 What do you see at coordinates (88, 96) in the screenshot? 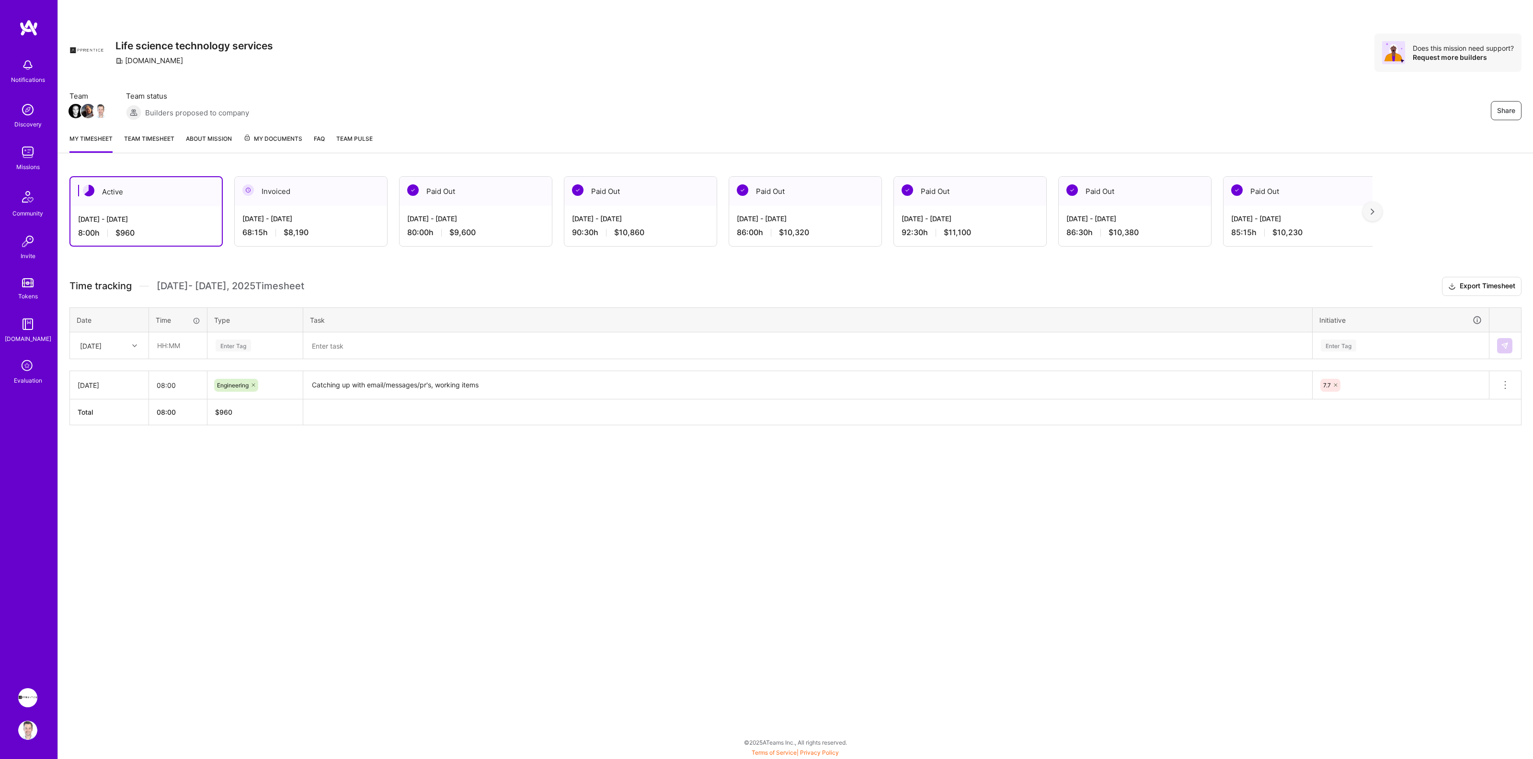
I see `span: Team` at bounding box center [88, 96].